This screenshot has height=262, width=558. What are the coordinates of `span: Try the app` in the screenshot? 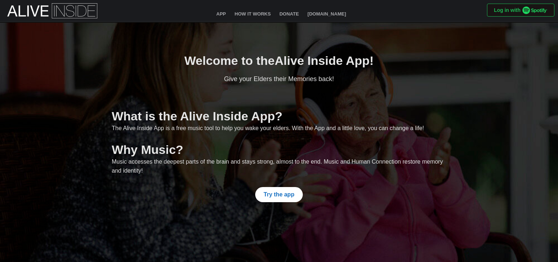 It's located at (279, 195).